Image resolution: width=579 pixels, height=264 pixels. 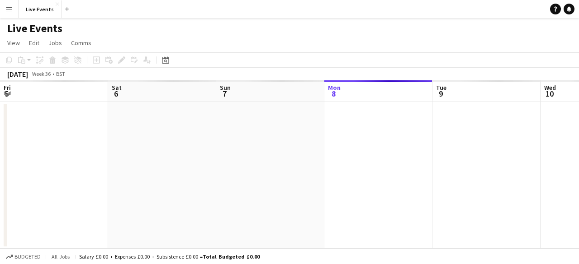 I want to click on span: Total Budgeted £0.00, so click(x=231, y=257).